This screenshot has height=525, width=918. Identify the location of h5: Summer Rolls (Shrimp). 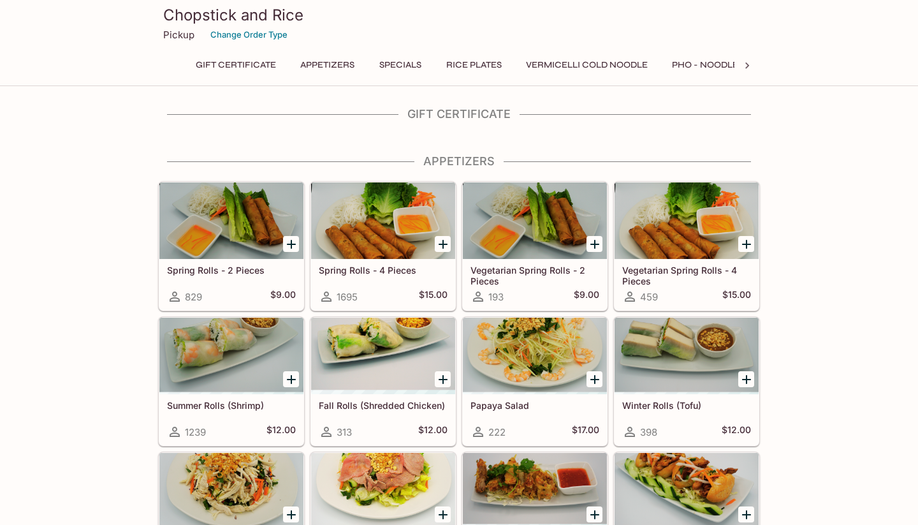
(232, 405).